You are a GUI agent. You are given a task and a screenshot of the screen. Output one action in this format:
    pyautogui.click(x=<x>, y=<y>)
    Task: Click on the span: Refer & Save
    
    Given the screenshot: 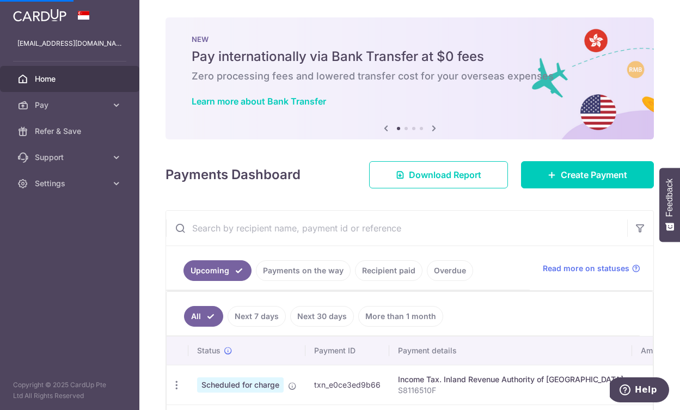 What is the action you would take?
    pyautogui.click(x=71, y=131)
    